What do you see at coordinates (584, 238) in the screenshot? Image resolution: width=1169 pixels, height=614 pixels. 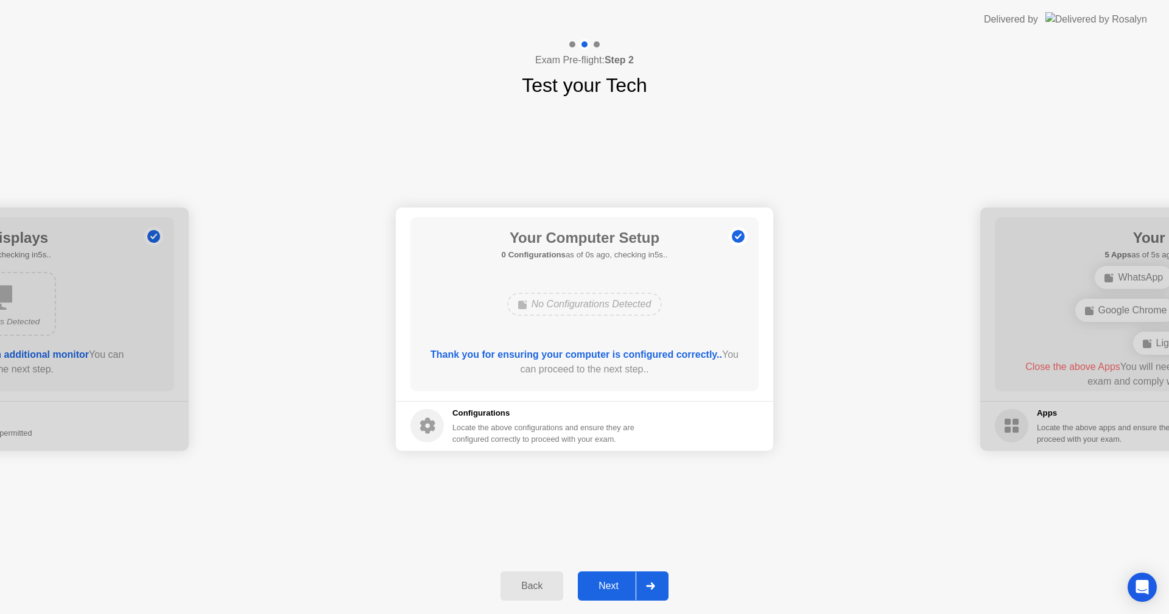 I see `h1: Your Computer Setup` at bounding box center [584, 238].